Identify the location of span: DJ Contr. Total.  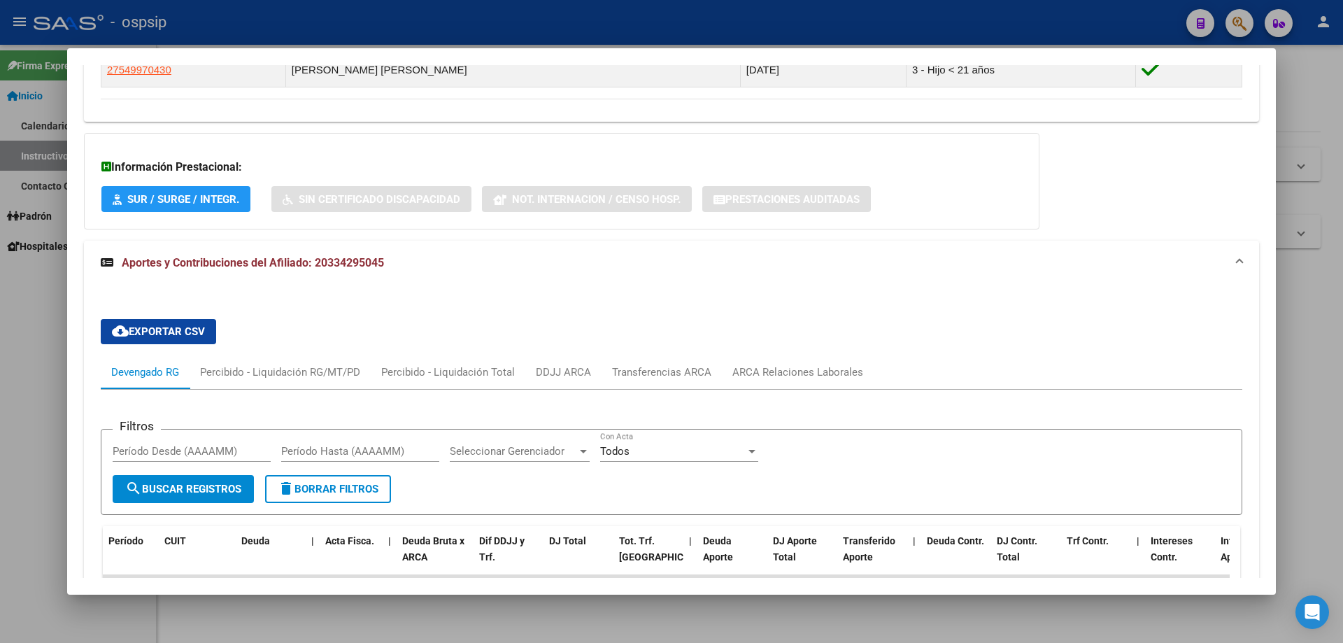
(1017, 548).